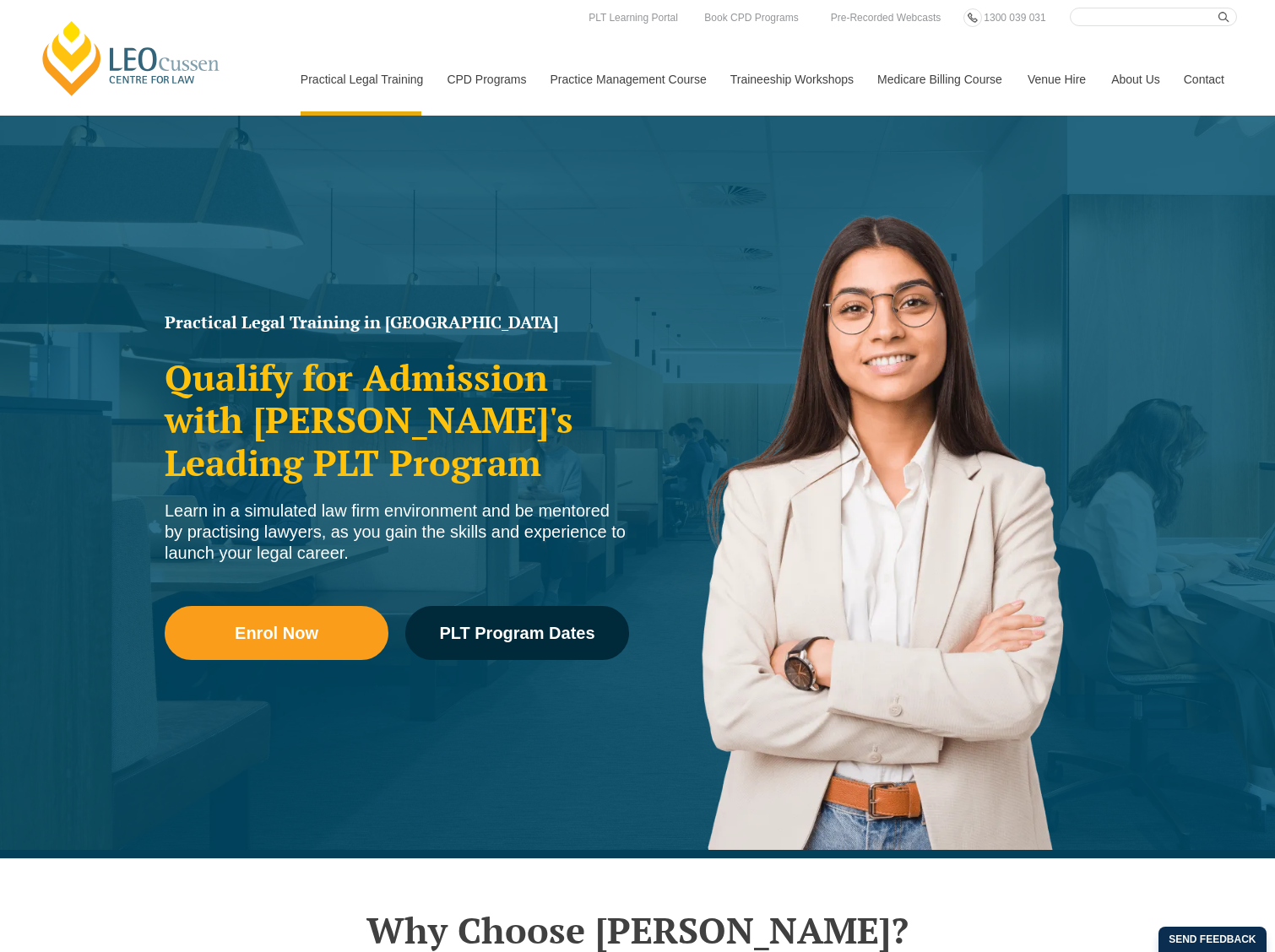  I want to click on a: Medicare Billing Course, so click(940, 79).